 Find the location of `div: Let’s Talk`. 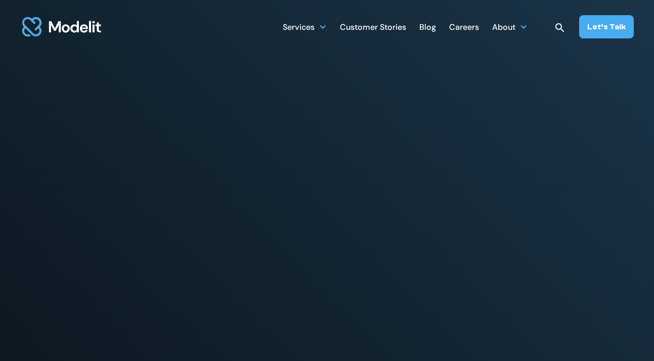

div: Let’s Talk is located at coordinates (607, 27).